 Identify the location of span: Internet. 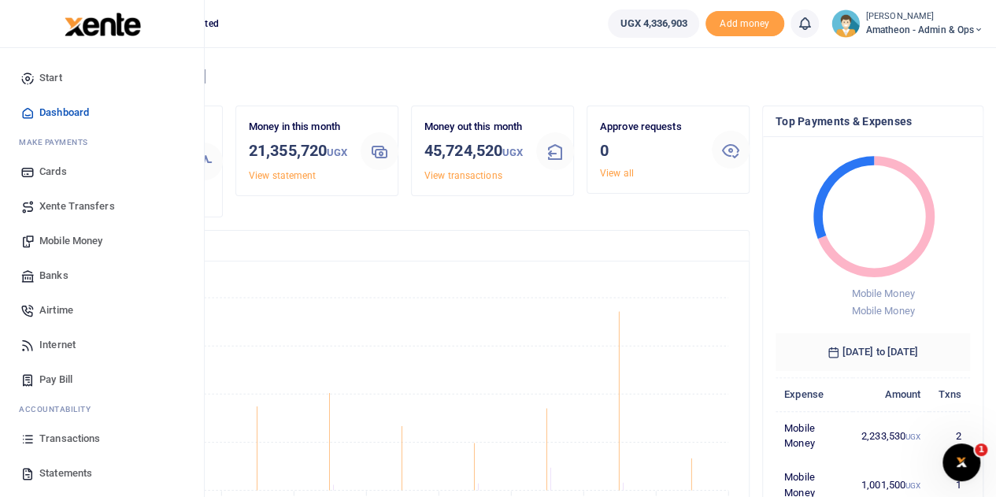
(57, 345).